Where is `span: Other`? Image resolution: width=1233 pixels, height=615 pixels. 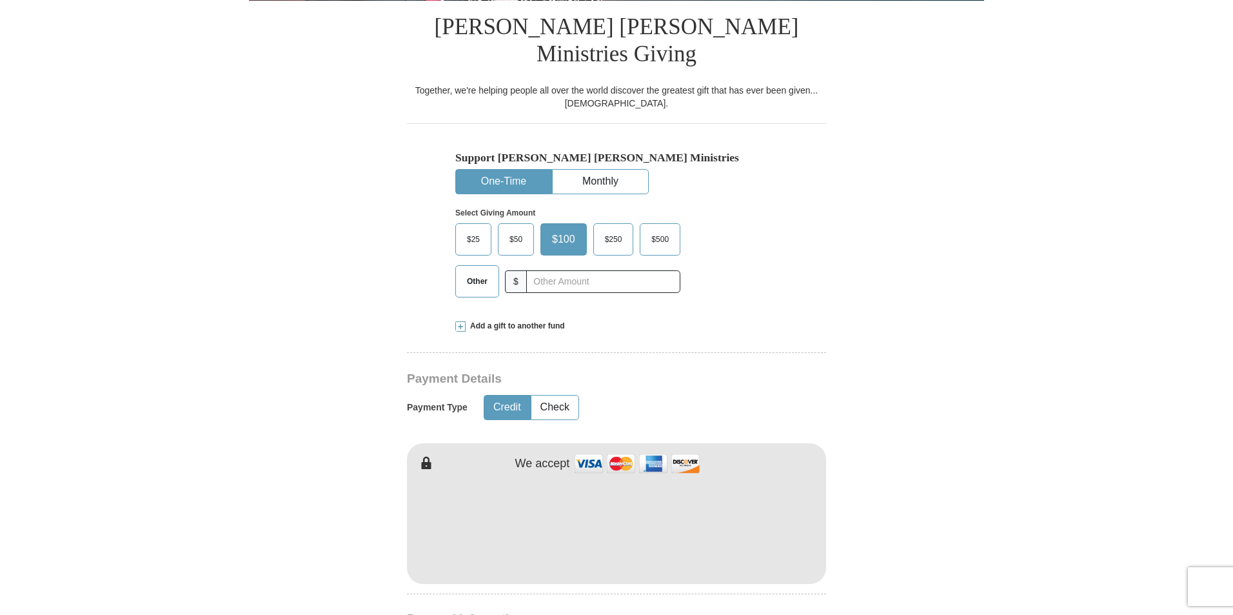 span: Other is located at coordinates (477, 281).